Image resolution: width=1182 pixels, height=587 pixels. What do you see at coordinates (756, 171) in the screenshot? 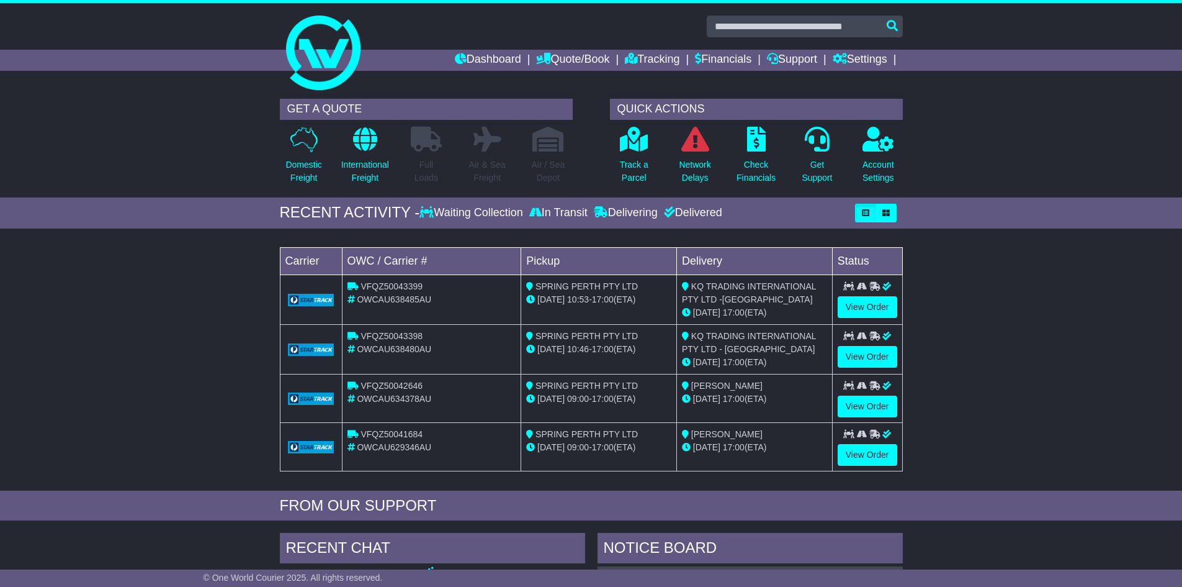
I see `p: Check Financials` at bounding box center [756, 171].